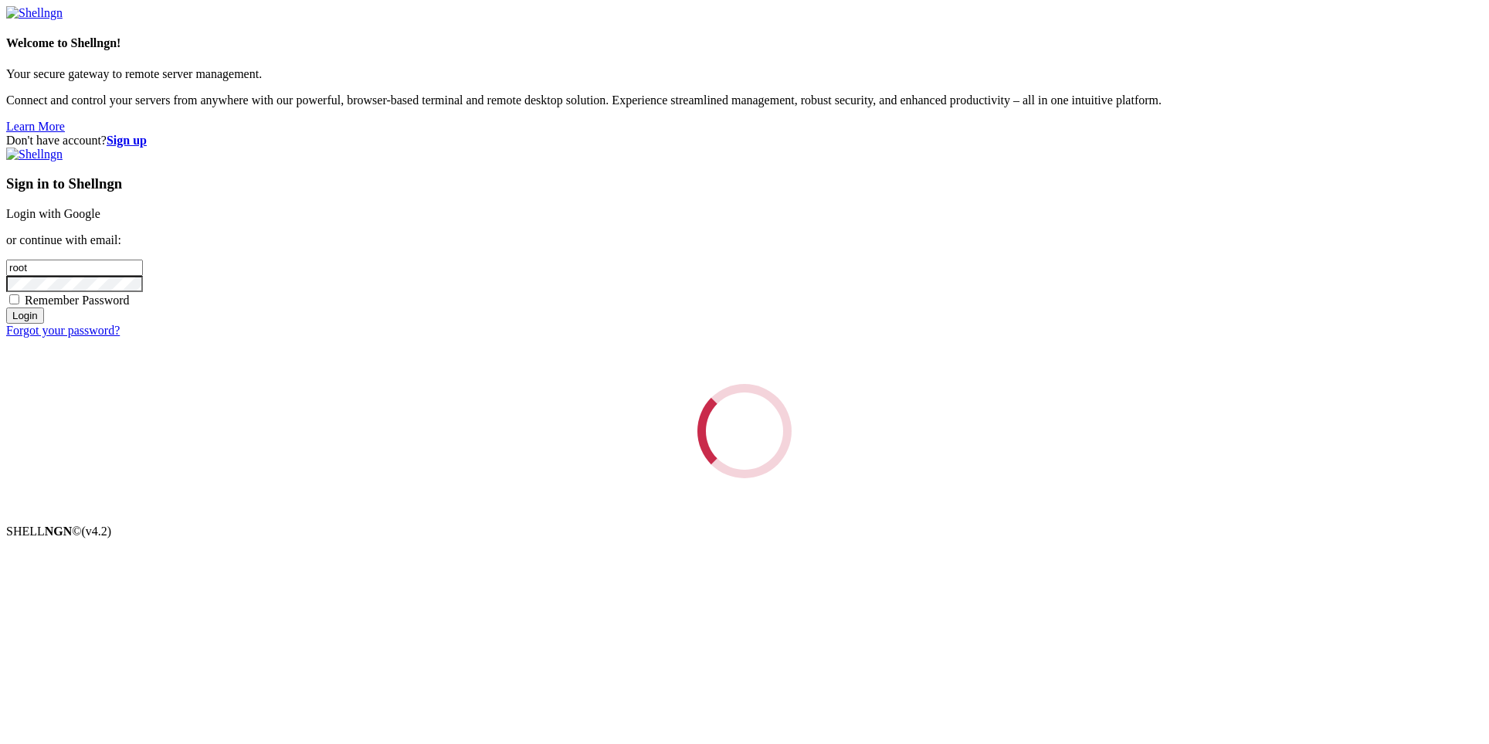  Describe the element at coordinates (127, 140) in the screenshot. I see `a: Sign up` at that location.